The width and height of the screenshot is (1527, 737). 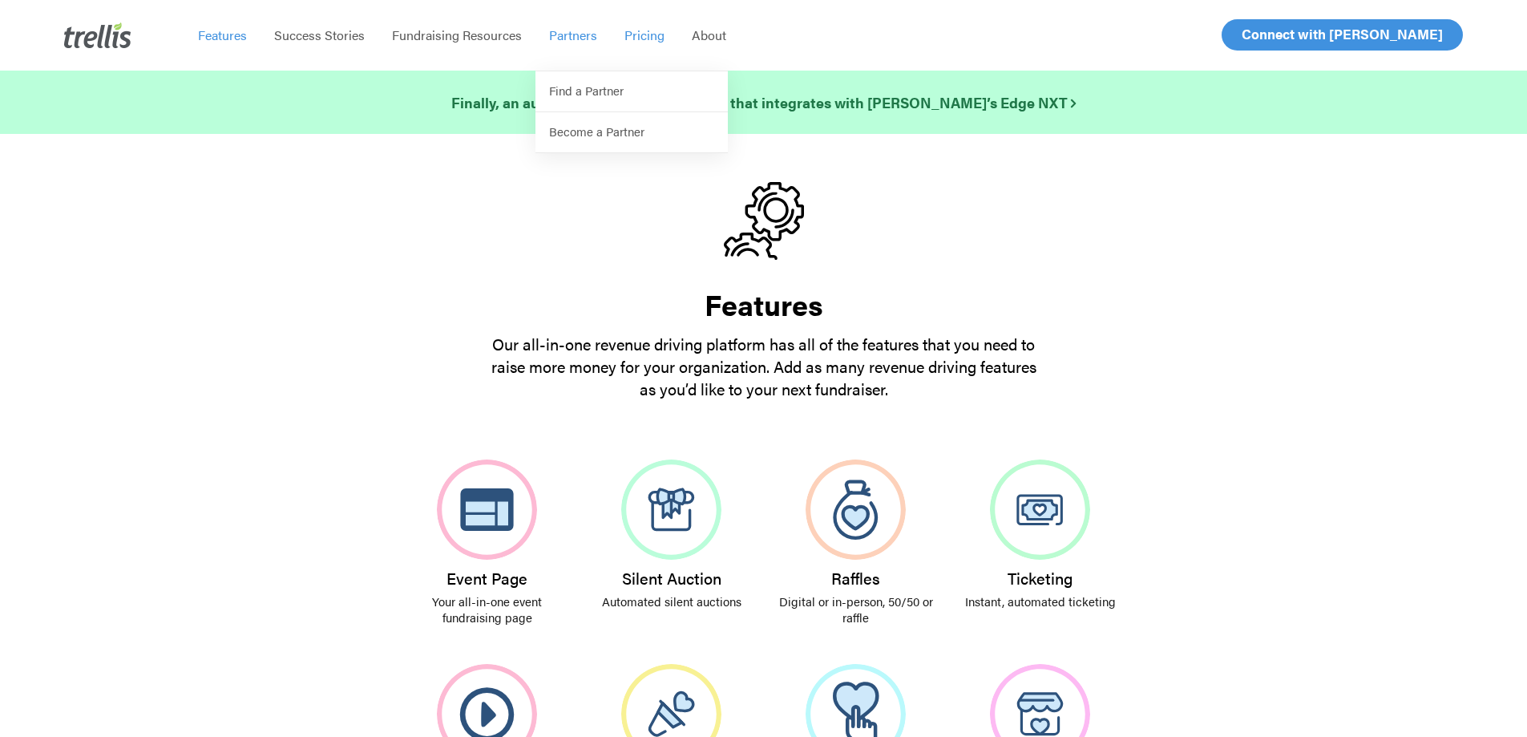 I want to click on img: gears.svg, so click(x=764, y=220).